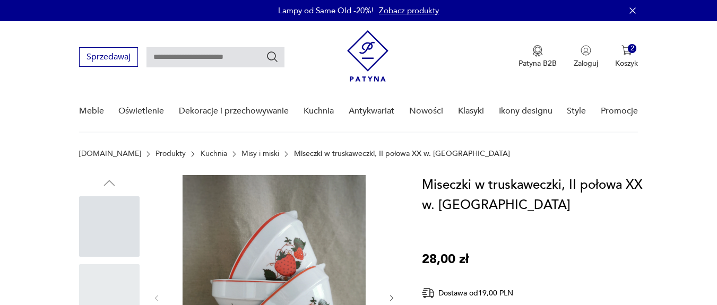  I want to click on a: Promocje, so click(619, 111).